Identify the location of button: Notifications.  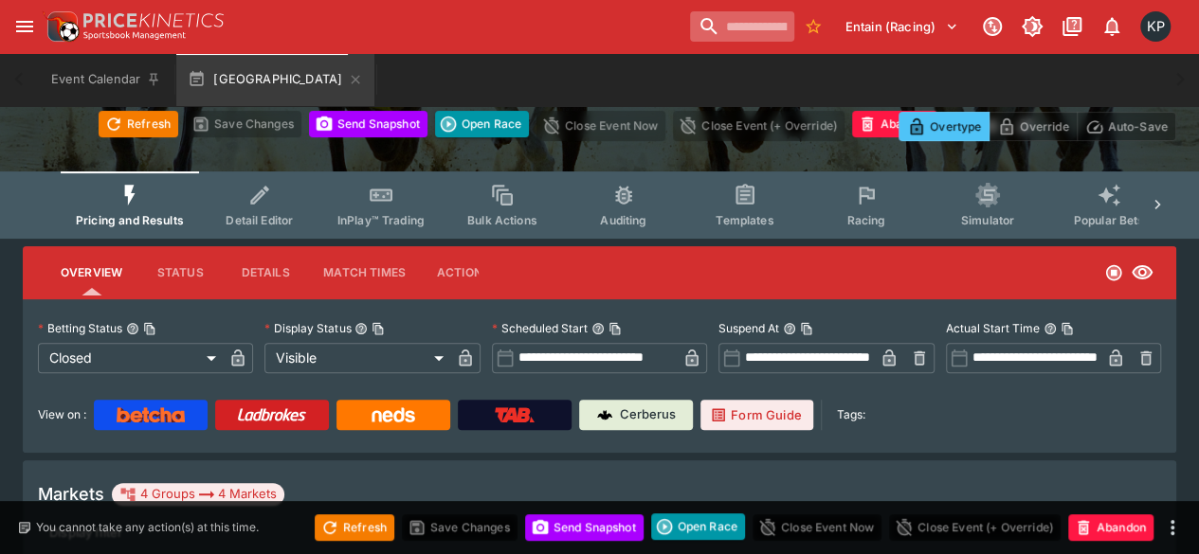
(1112, 27).